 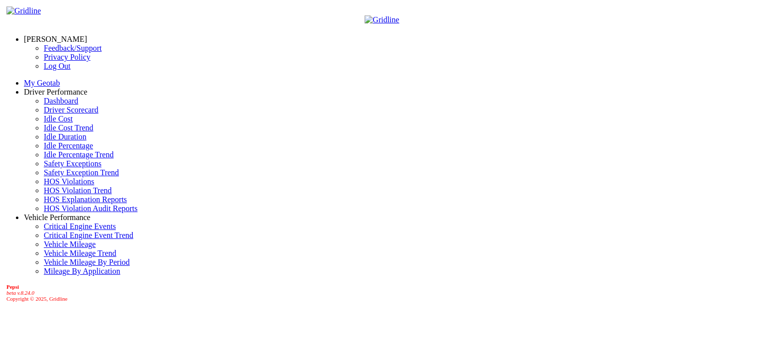 I want to click on a: Critical Engine Events, so click(x=80, y=226).